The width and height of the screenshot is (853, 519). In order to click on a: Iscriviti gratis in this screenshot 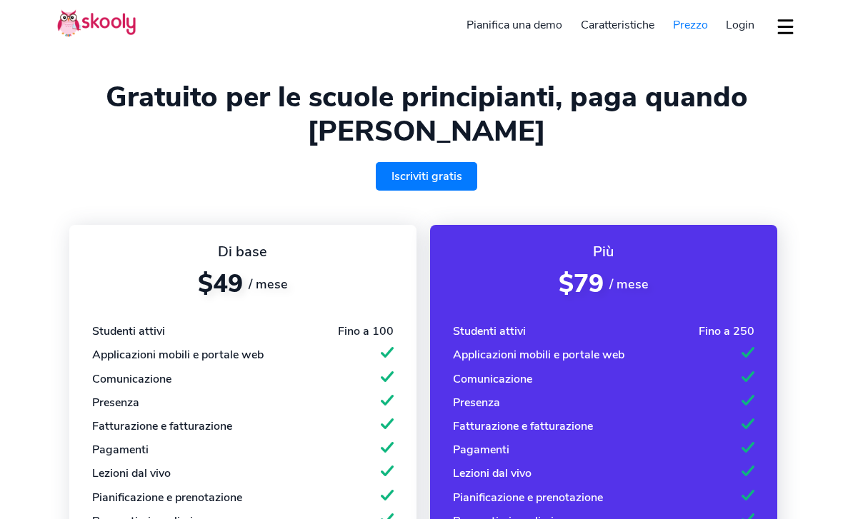, I will do `click(426, 176)`.